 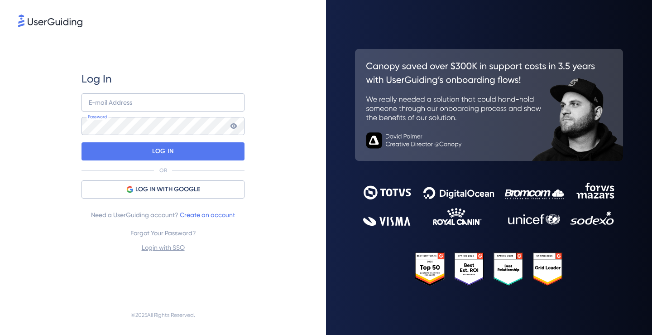 What do you see at coordinates (96, 79) in the screenshot?
I see `span: Log In` at bounding box center [96, 79].